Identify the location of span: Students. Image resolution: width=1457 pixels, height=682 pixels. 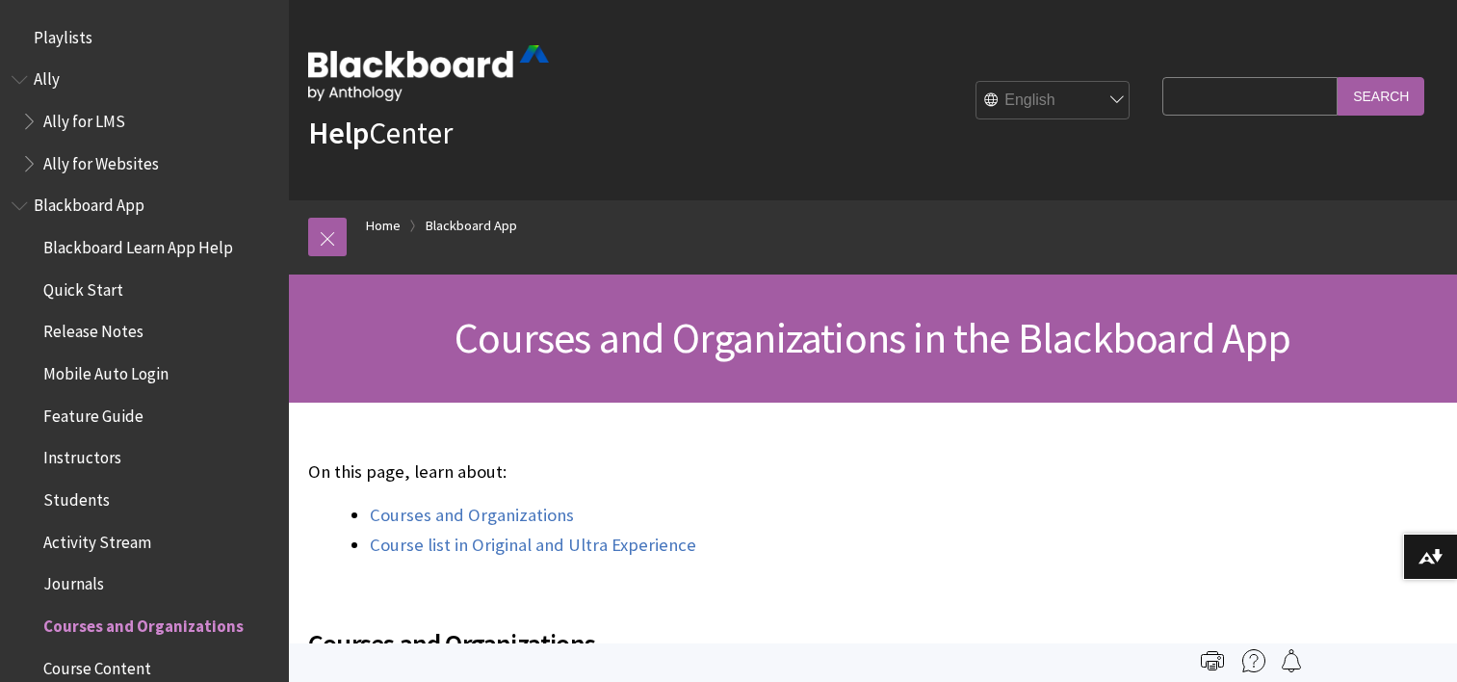
(76, 496).